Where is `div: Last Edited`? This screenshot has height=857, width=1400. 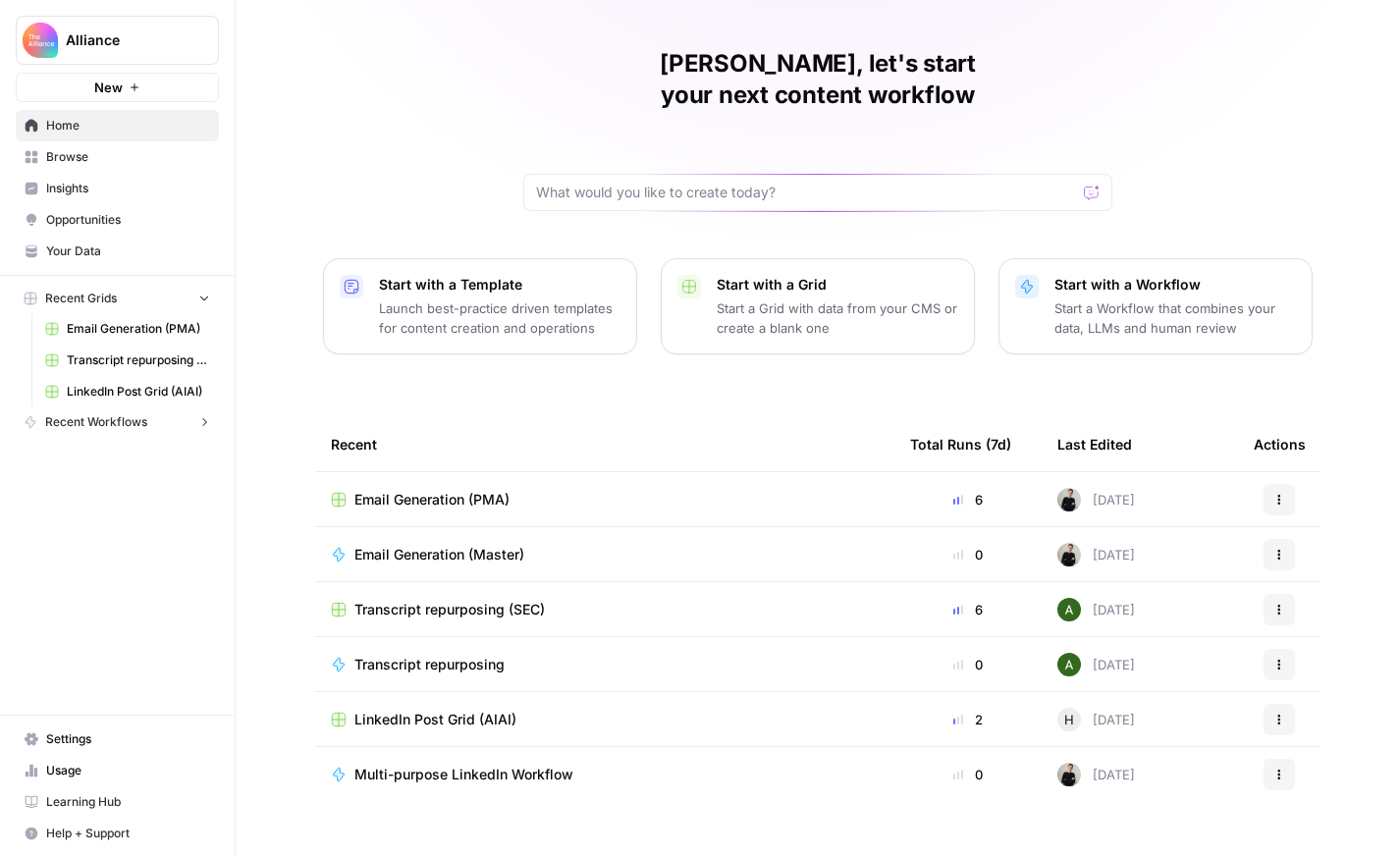 div: Last Edited is located at coordinates (1095, 444).